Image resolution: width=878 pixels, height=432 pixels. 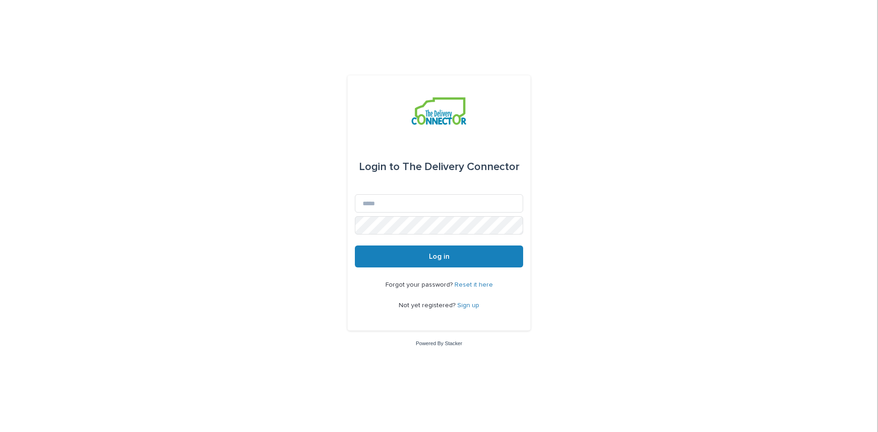 What do you see at coordinates (468, 305) in the screenshot?
I see `a: Sign up` at bounding box center [468, 305].